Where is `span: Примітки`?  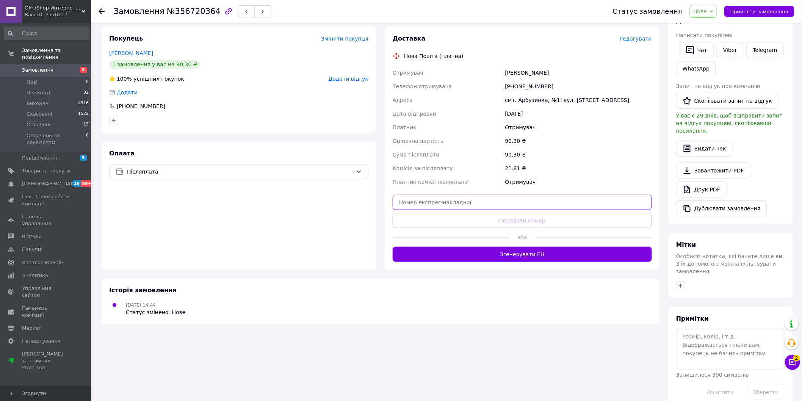
span: Примітки is located at coordinates (693, 318).